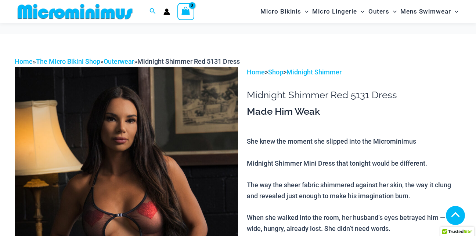 The width and height of the screenshot is (476, 236). I want to click on a: Micro BikinisMenu ToggleMenu Toggle, so click(284, 11).